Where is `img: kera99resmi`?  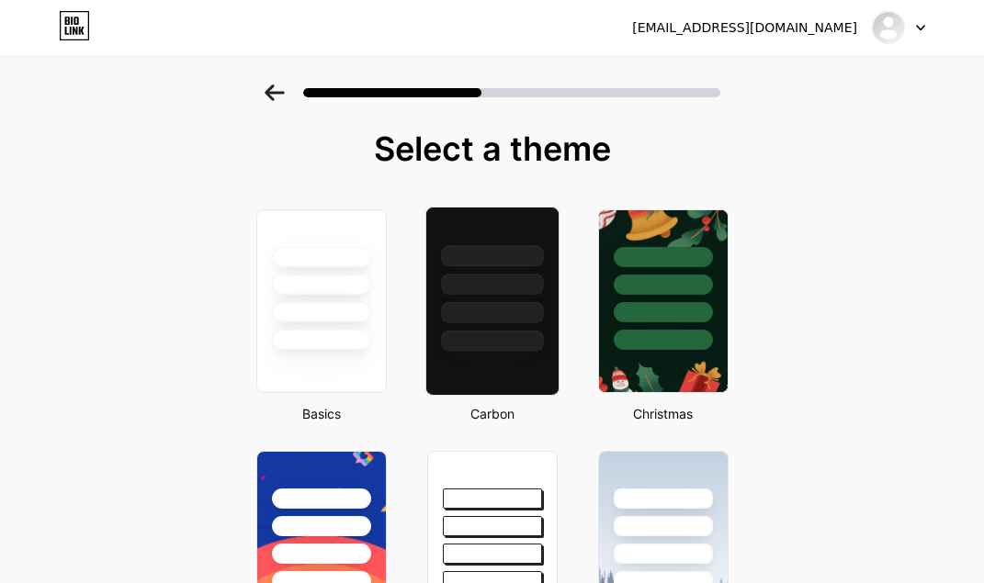 img: kera99resmi is located at coordinates (888, 28).